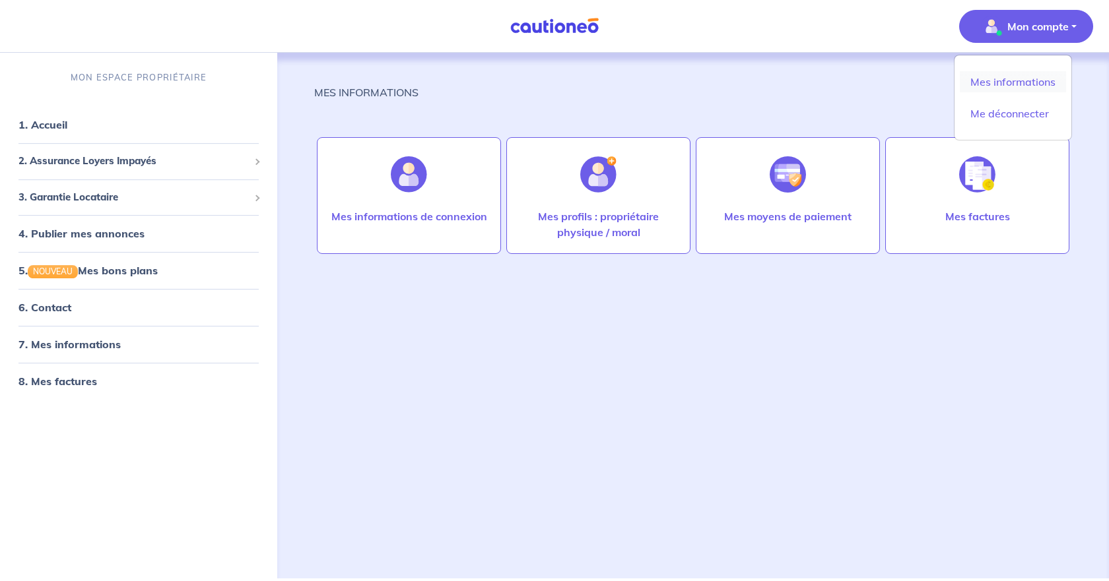 This screenshot has width=1109, height=581. Describe the element at coordinates (1012, 98) in the screenshot. I see `div: illu_account_valid_menu.svgMon compte` at that location.